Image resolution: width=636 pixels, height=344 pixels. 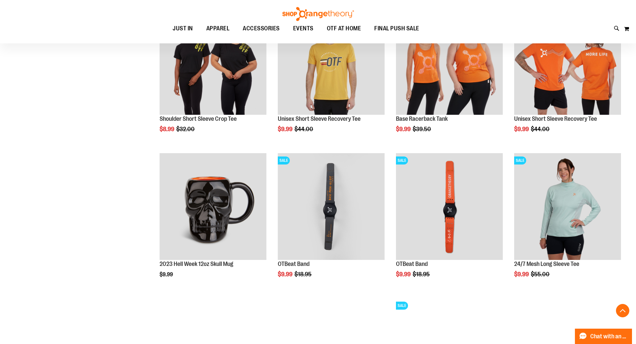 What do you see at coordinates (186, 129) in the screenshot?
I see `span: $32.00` at bounding box center [186, 129].